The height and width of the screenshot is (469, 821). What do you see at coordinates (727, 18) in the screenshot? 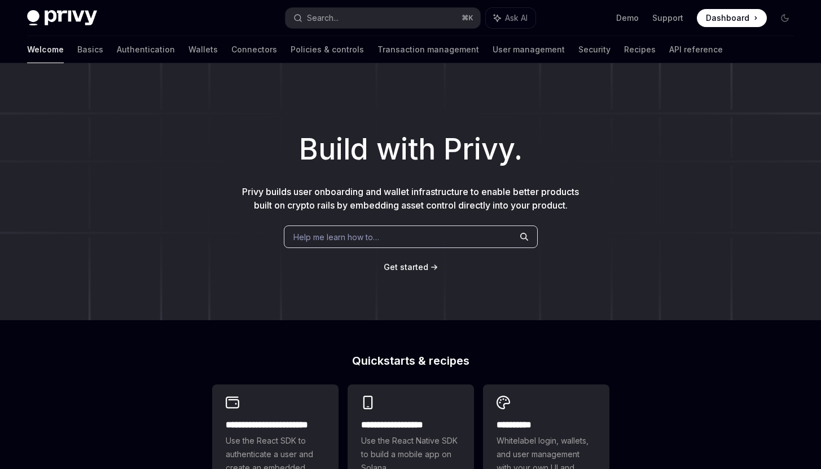
I see `span: Dashboard` at bounding box center [727, 18].